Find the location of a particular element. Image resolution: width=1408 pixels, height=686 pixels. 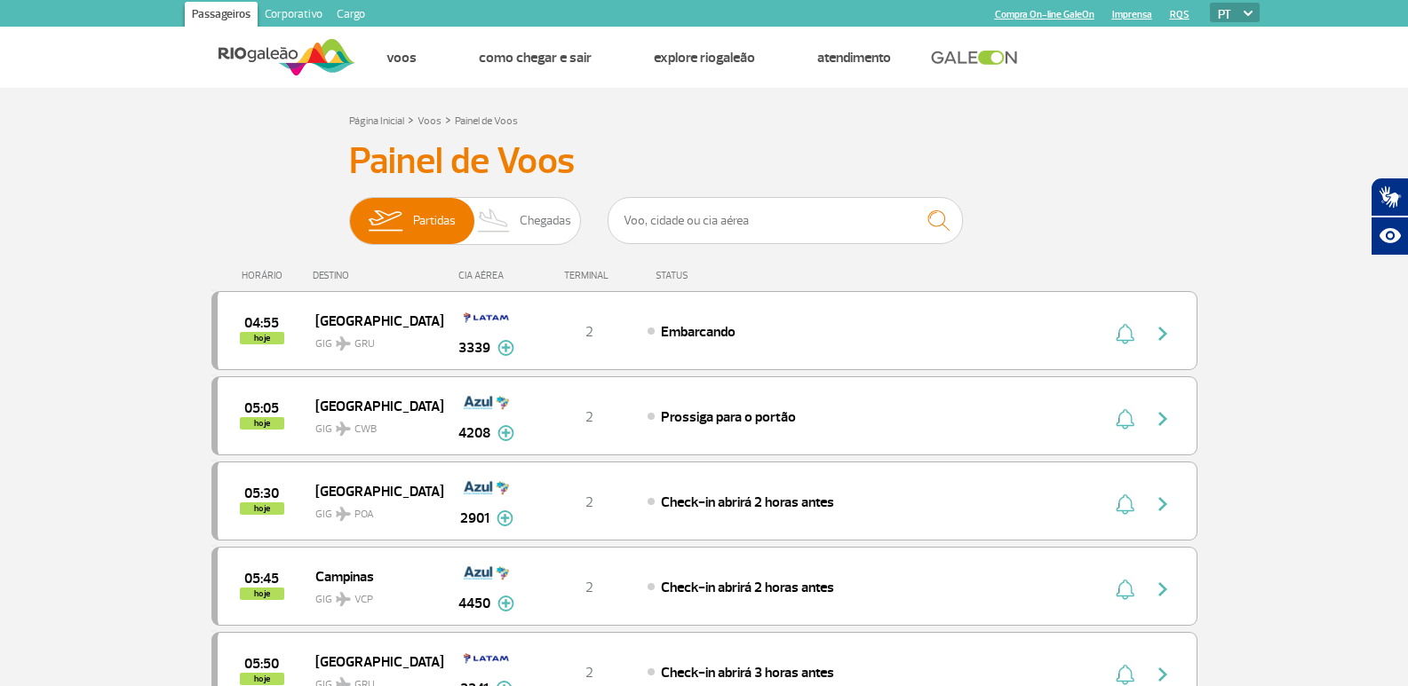

div: TERMINAL is located at coordinates (589, 275).